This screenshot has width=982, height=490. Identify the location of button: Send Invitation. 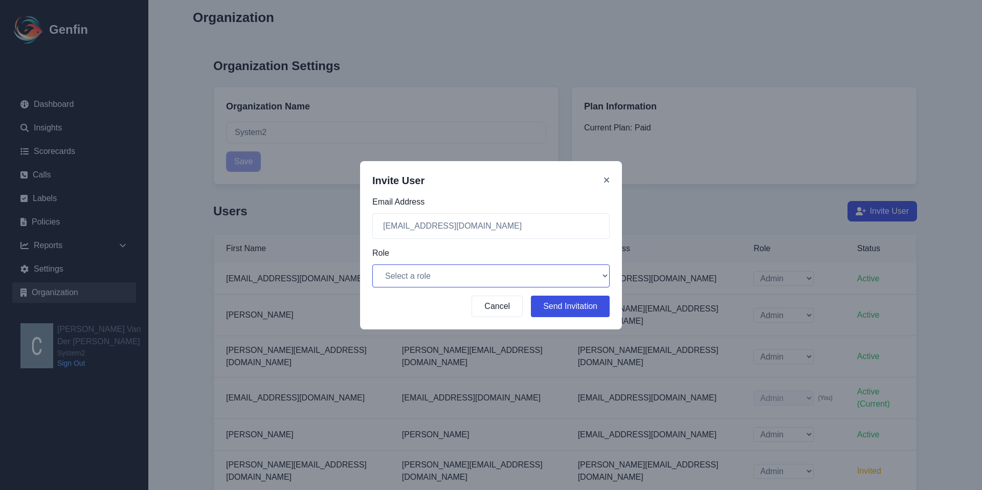
(570, 306).